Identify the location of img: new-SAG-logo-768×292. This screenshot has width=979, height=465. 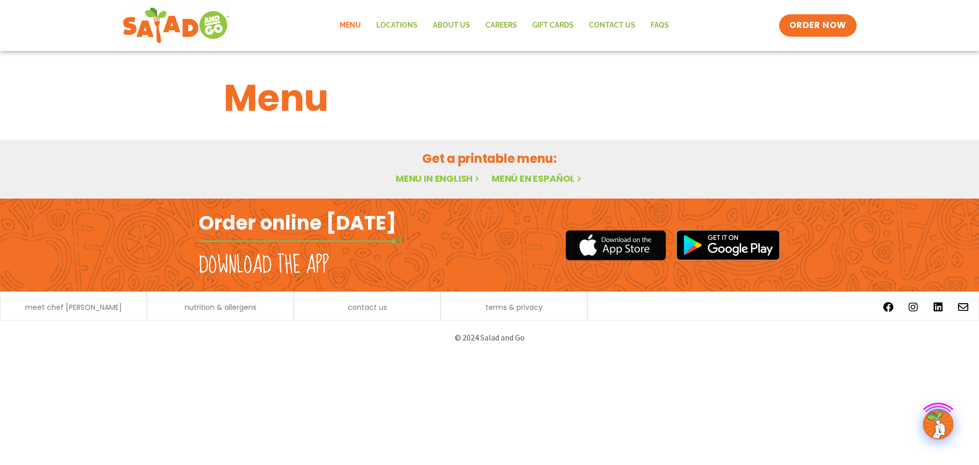
(176, 25).